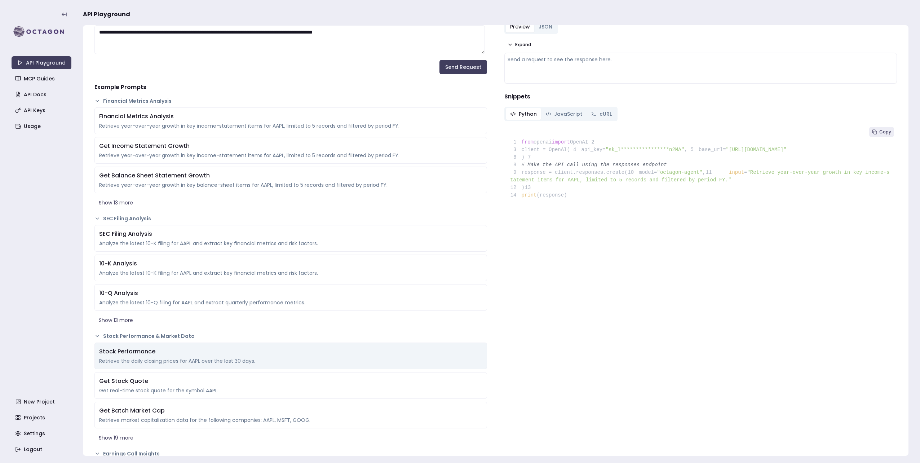 This screenshot has width=920, height=463. I want to click on span: Copy, so click(885, 132).